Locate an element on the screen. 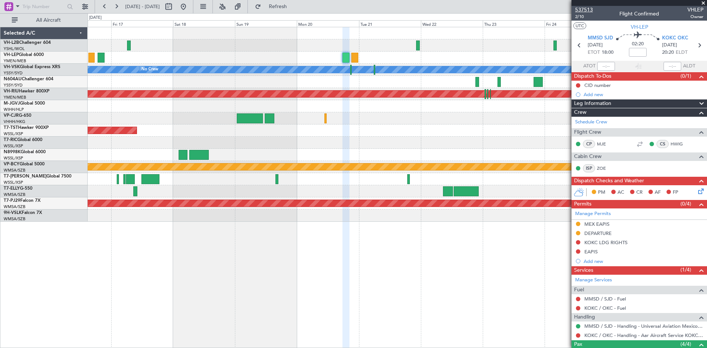  div: CID number is located at coordinates (598, 85).